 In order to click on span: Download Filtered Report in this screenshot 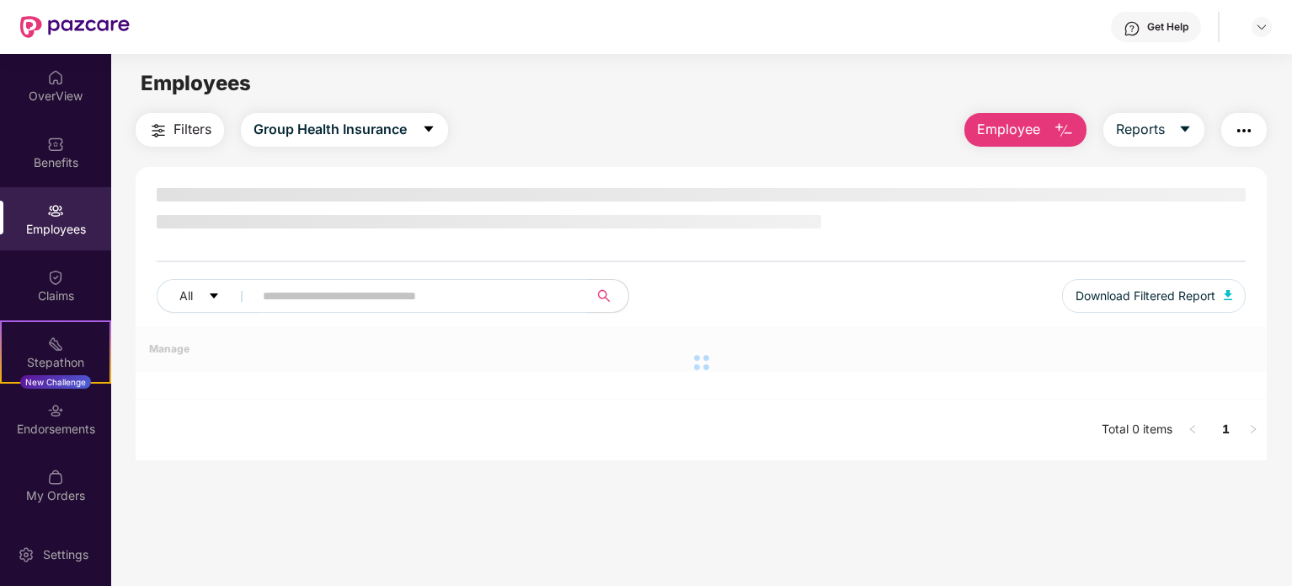, I will do `click(1146, 296)`.